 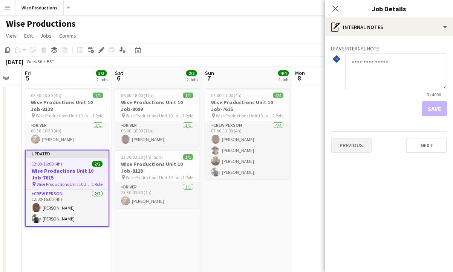 What do you see at coordinates (101, 73) in the screenshot?
I see `span: 3/3` at bounding box center [101, 73].